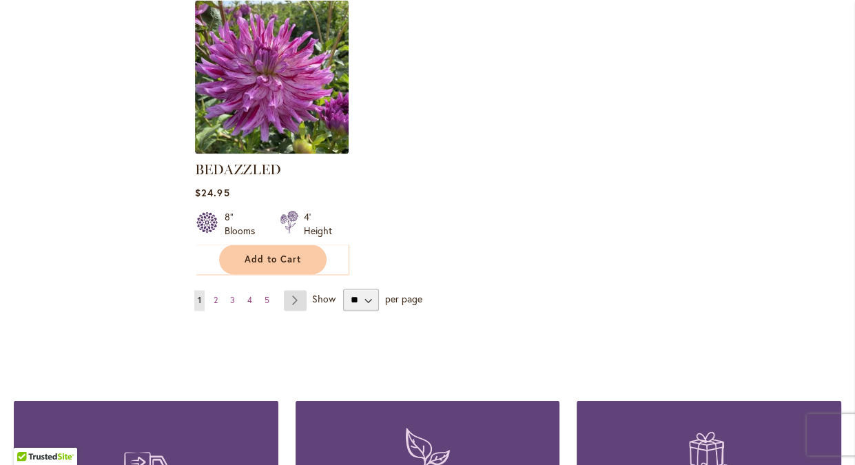 This screenshot has height=465, width=855. What do you see at coordinates (404, 298) in the screenshot?
I see `span: per page` at bounding box center [404, 298].